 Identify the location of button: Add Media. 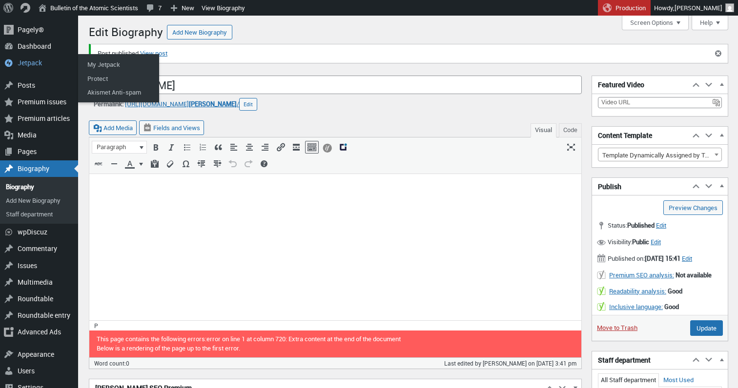
(113, 128).